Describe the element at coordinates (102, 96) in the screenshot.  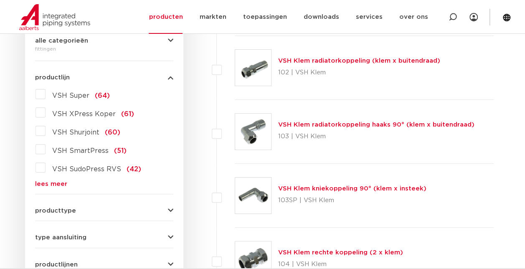
I see `span: (64)` at that location.